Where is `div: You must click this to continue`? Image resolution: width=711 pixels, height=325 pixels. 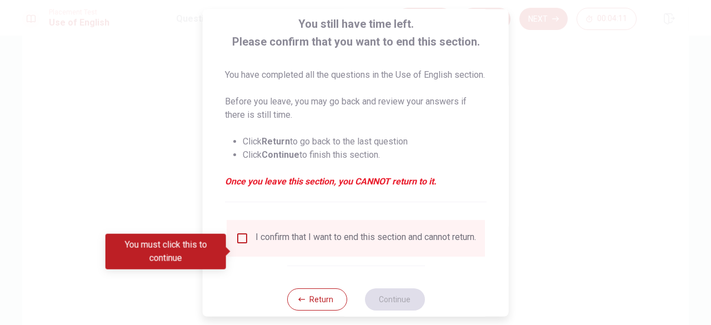
div: You must click this to continue is located at coordinates (165, 251).